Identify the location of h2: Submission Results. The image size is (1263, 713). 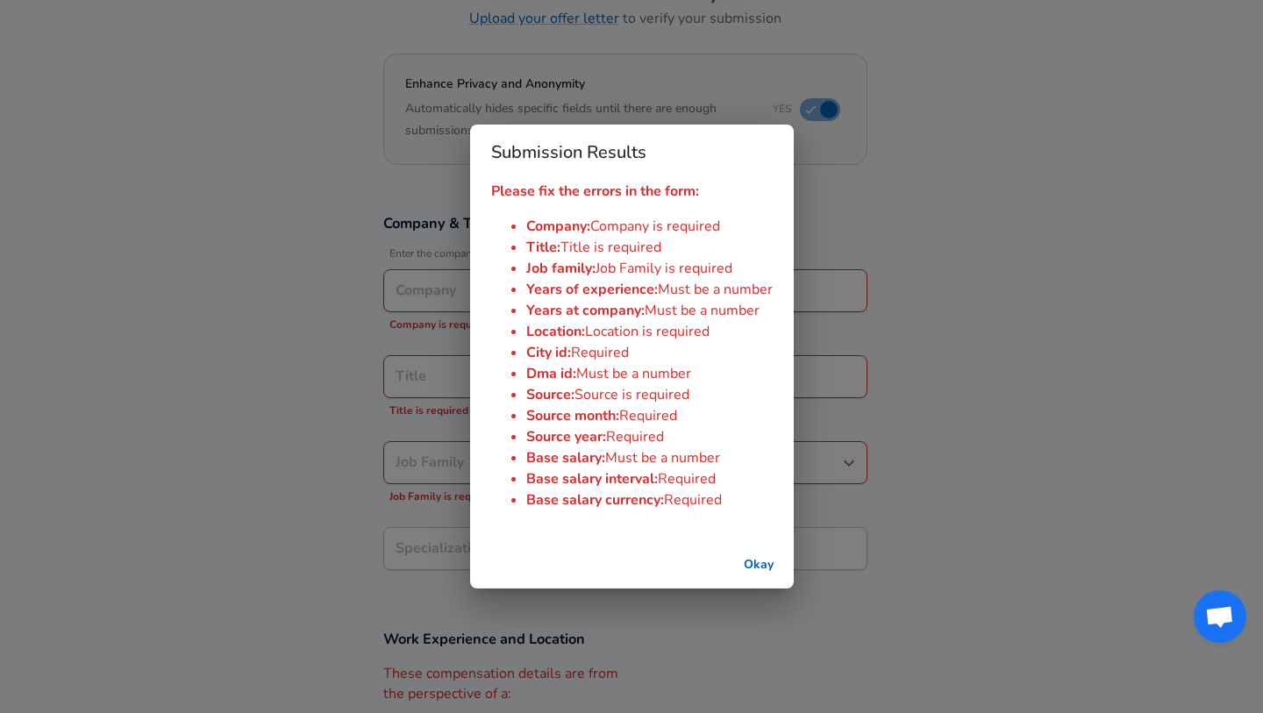
(631, 153).